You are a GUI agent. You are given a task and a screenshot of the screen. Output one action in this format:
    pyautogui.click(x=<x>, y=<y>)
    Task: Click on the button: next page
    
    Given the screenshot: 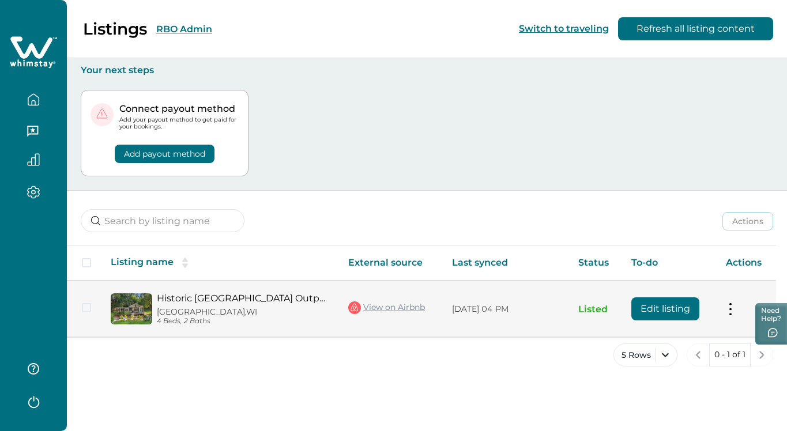 What is the action you would take?
    pyautogui.click(x=762, y=355)
    